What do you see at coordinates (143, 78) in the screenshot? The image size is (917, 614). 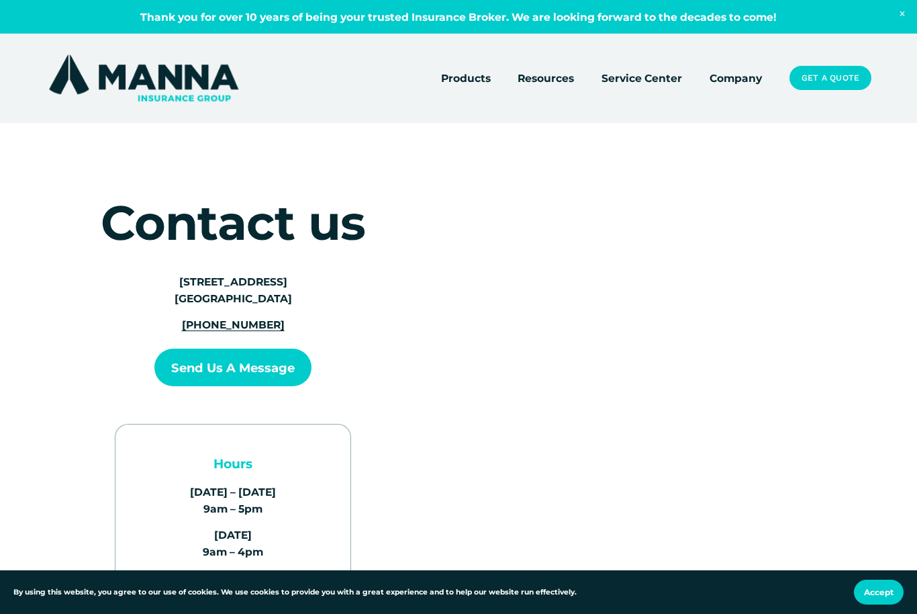 I see `img: Manna Insurance Group` at bounding box center [143, 78].